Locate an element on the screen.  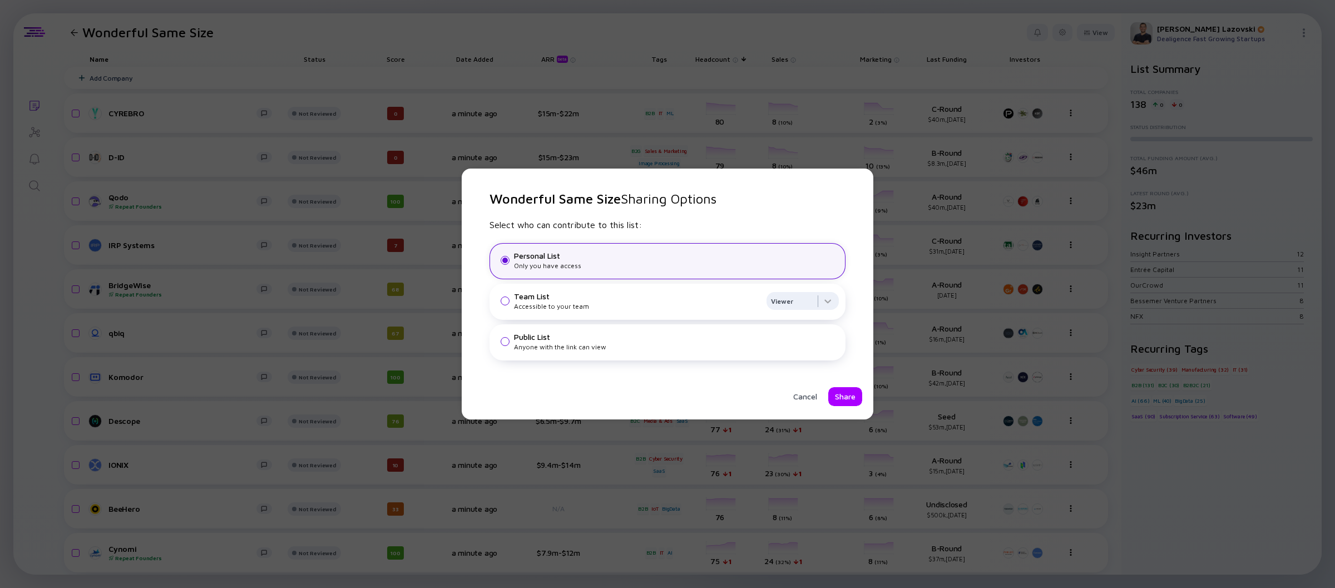
div: Team List is located at coordinates (638, 296).